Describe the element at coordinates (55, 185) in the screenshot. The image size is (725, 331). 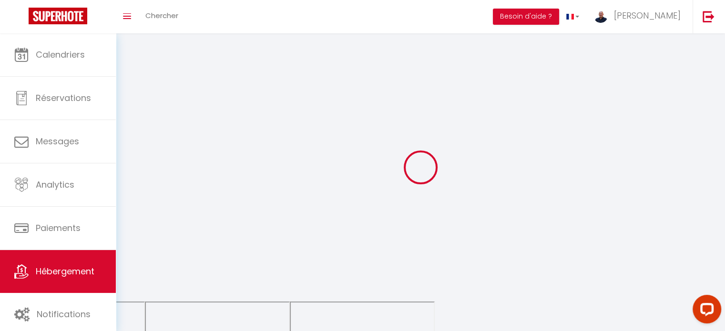
I see `span: Analytics` at that location.